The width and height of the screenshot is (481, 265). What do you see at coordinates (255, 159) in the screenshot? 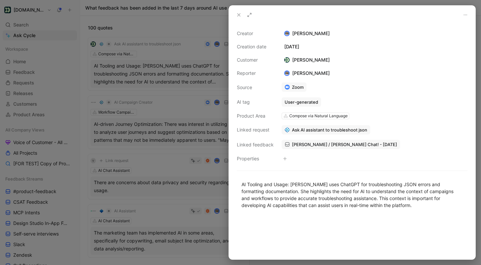
I see `div: Properties` at bounding box center [255, 159].